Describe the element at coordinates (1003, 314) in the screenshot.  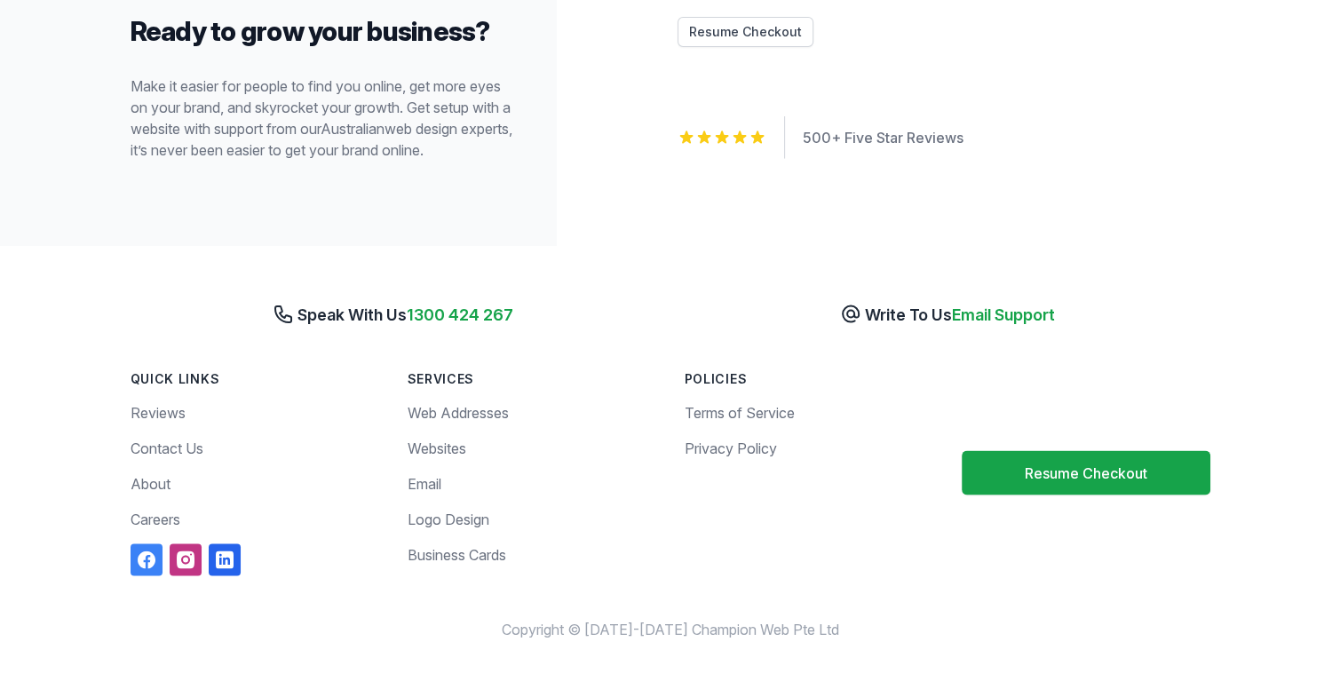
I see `span: Email Support` at that location.